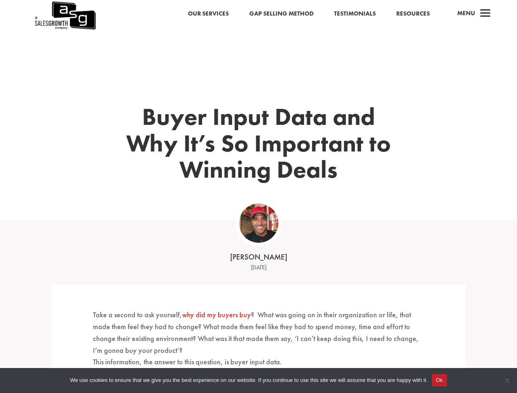 The height and width of the screenshot is (393, 517). Describe the element at coordinates (249, 380) in the screenshot. I see `span: We use cookies to ensure that we give you the best experience on our website. If you continue to ...` at that location.